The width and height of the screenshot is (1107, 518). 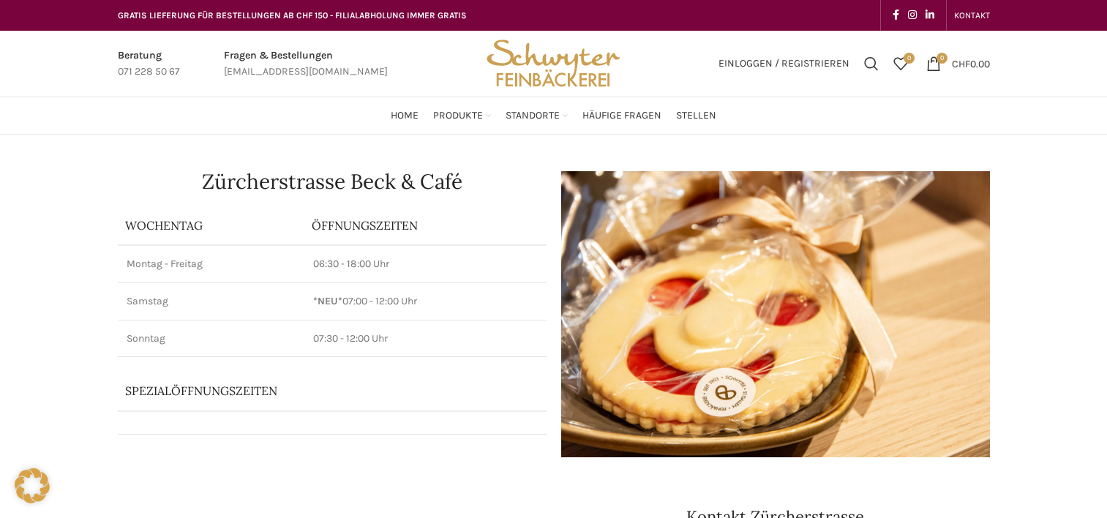 I want to click on img: Bäckerei Schwyter, so click(x=553, y=64).